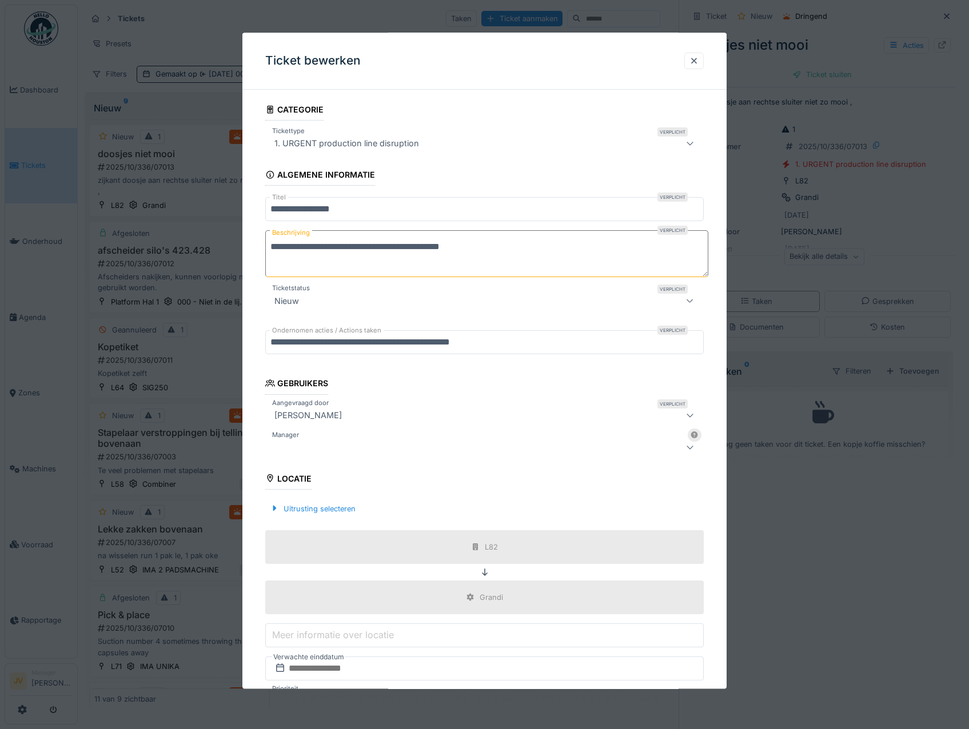 This screenshot has height=729, width=969. What do you see at coordinates (291, 233) in the screenshot?
I see `label: Beschrijving` at bounding box center [291, 233].